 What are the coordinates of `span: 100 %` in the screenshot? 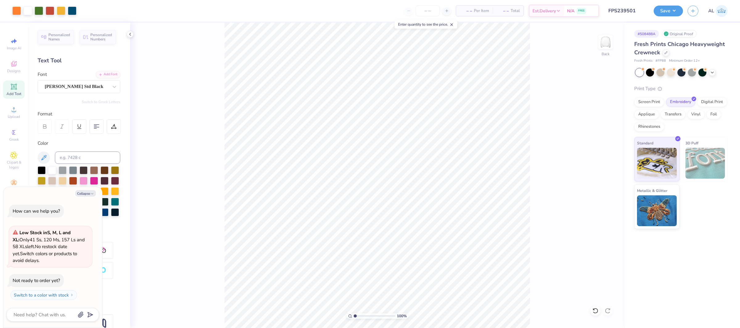 It's located at (402, 316).